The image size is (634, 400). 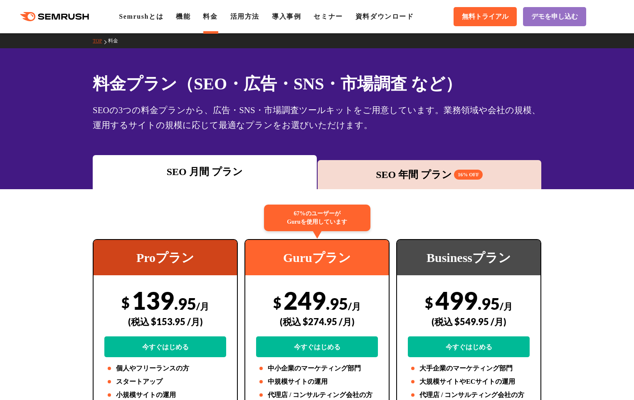 I want to click on li: 中小企業のマーケティング部門, so click(x=317, y=369).